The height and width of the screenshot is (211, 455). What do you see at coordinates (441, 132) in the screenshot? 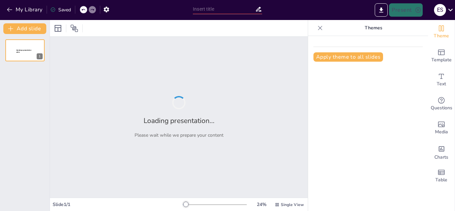
I see `span: Media` at bounding box center [441, 132].